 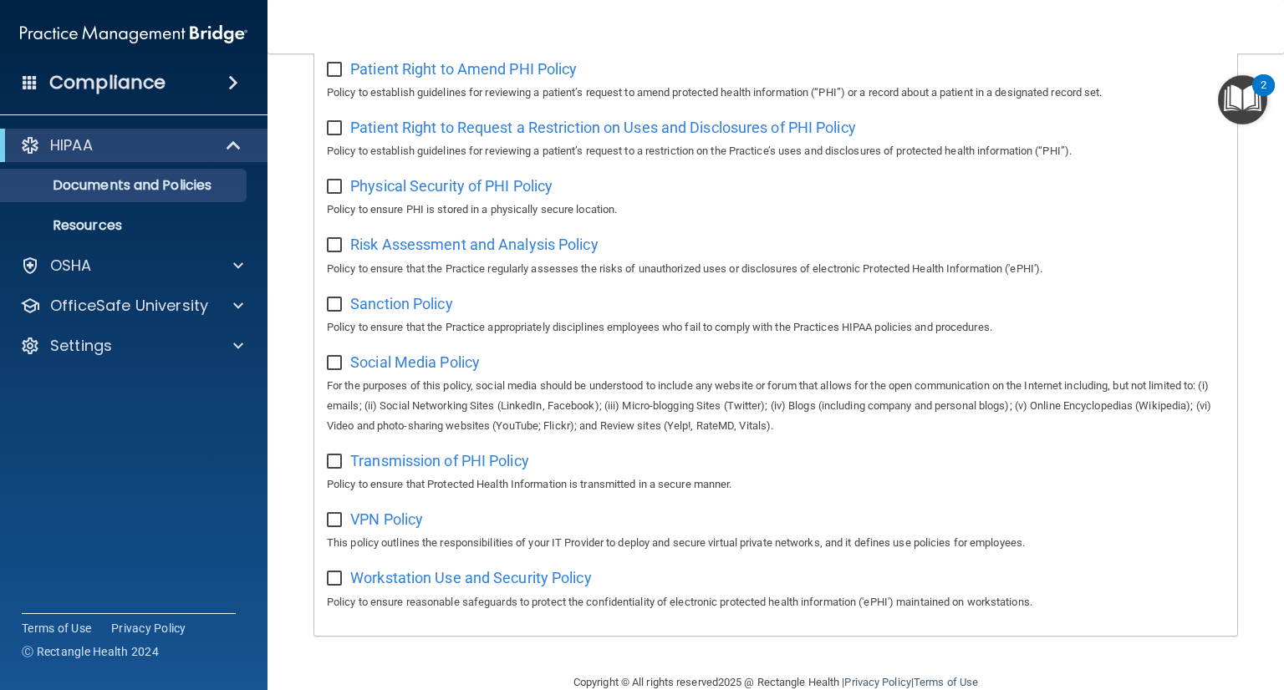 What do you see at coordinates (386, 519) in the screenshot?
I see `span: VPN Policy` at bounding box center [386, 519].